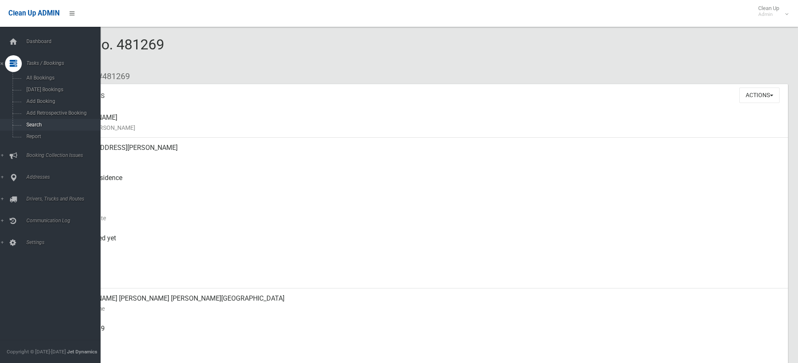 The width and height of the screenshot is (798, 363). Describe the element at coordinates (424, 188) in the screenshot. I see `small: Pickup Point` at that location.